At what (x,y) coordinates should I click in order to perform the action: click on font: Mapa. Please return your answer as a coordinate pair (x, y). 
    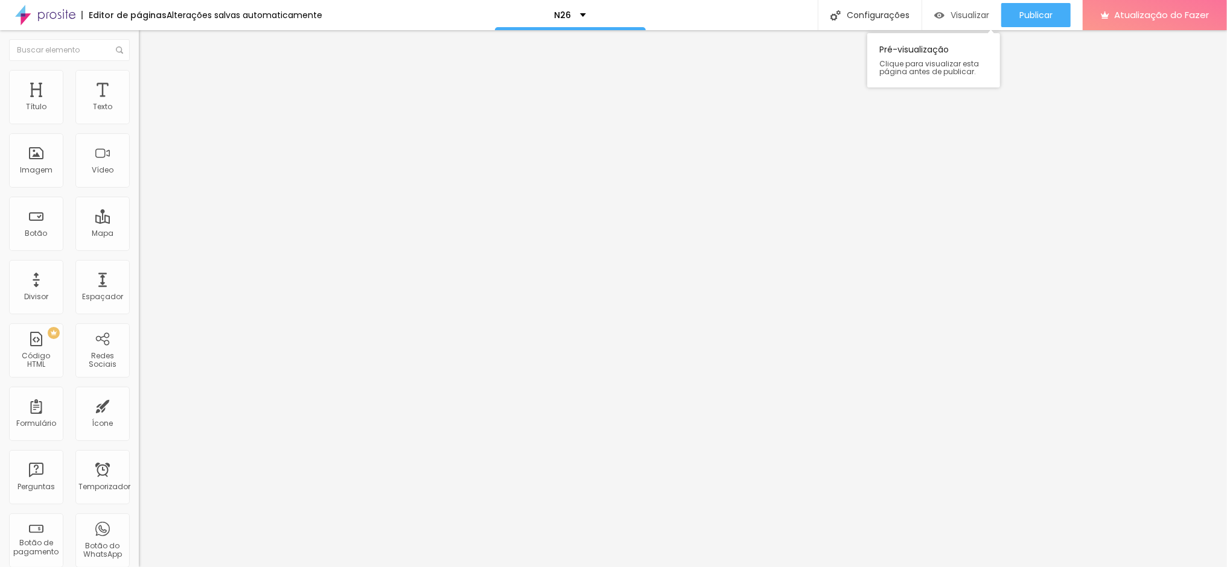
    Looking at the image, I should click on (103, 233).